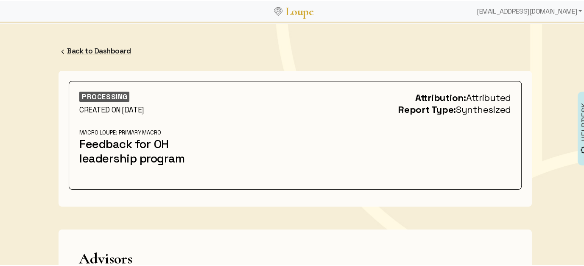  What do you see at coordinates (148, 132) in the screenshot?
I see `div: Macro Loupe: Primary Macro` at bounding box center [148, 132].